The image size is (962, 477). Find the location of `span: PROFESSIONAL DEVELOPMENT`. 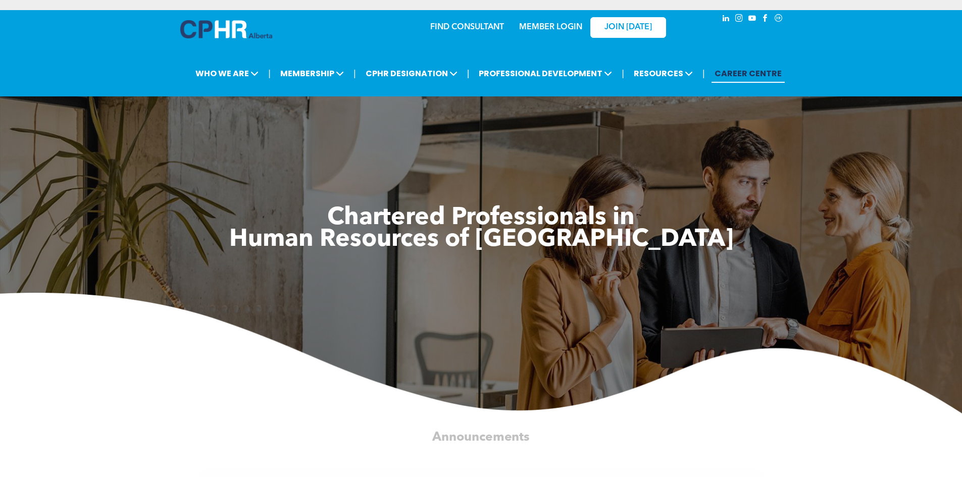

span: PROFESSIONAL DEVELOPMENT is located at coordinates (545, 73).